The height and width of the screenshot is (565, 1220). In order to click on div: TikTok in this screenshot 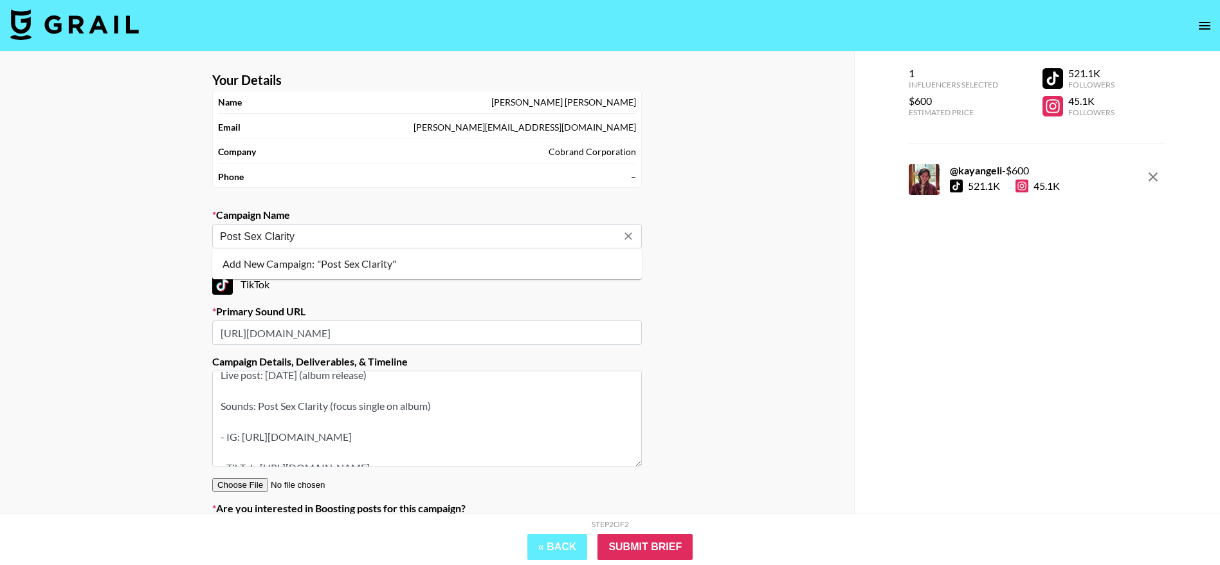, I will do `click(427, 284)`.